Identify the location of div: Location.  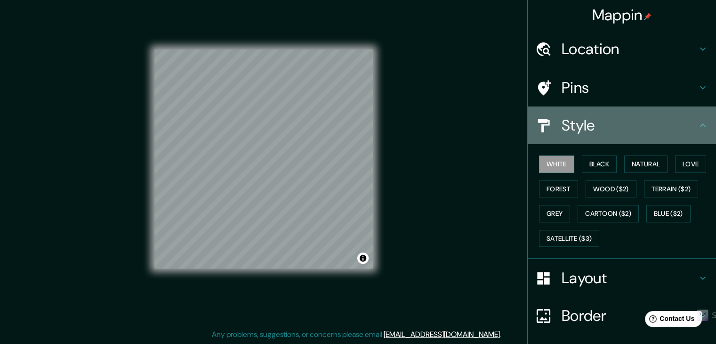
(622, 49).